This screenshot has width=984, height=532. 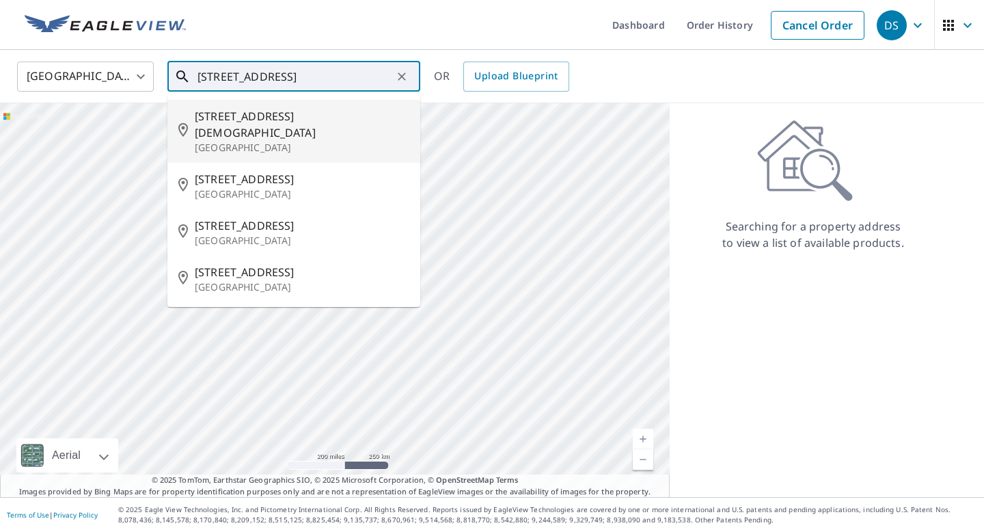 What do you see at coordinates (516, 77) in the screenshot?
I see `a: Upload Blueprint` at bounding box center [516, 77].